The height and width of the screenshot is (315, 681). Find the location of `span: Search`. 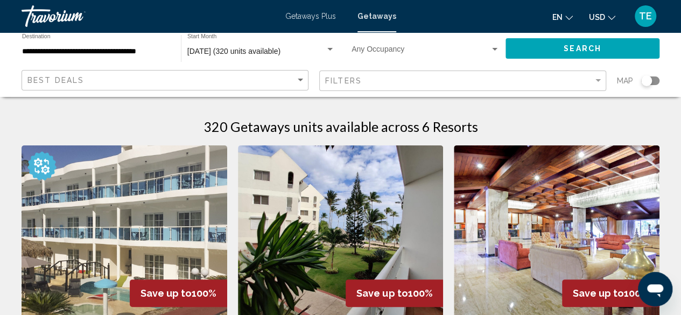

span: Search is located at coordinates (583, 49).